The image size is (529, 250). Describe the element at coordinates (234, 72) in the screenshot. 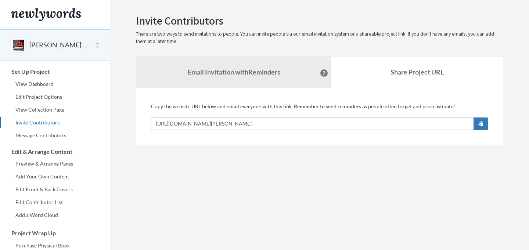

I see `strong: Email Invitation with Reminders` at that location.